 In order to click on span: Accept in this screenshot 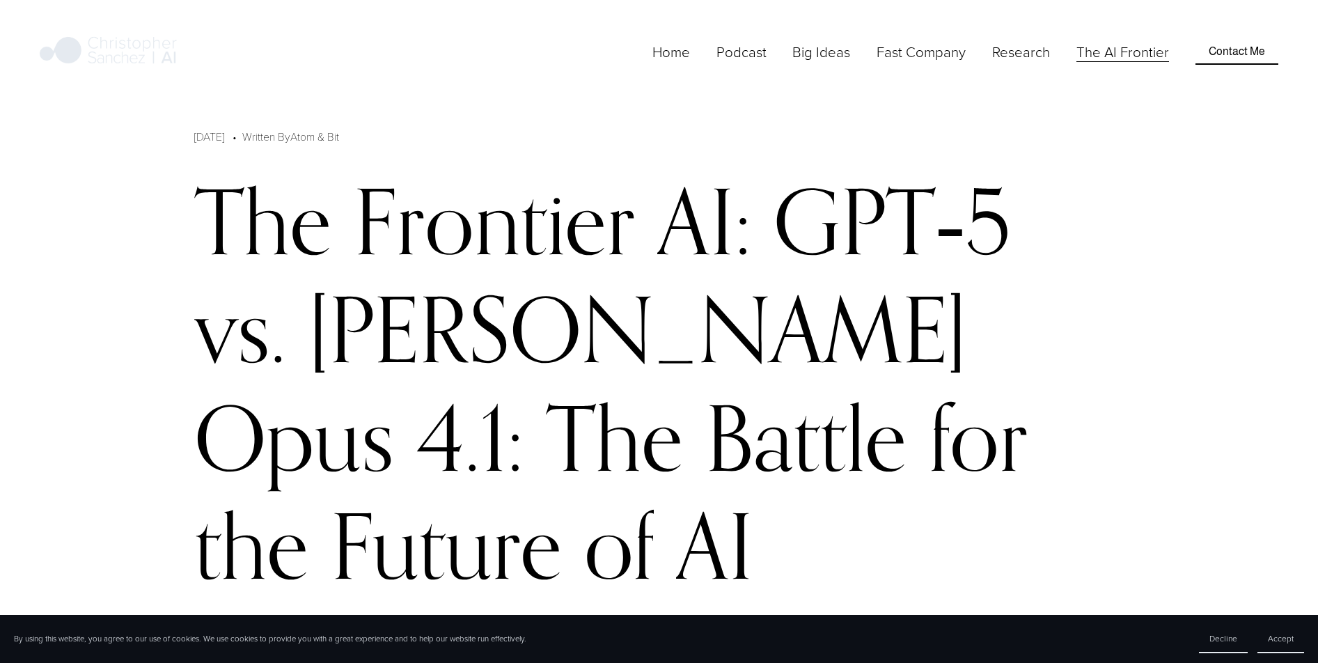, I will do `click(1280, 638)`.